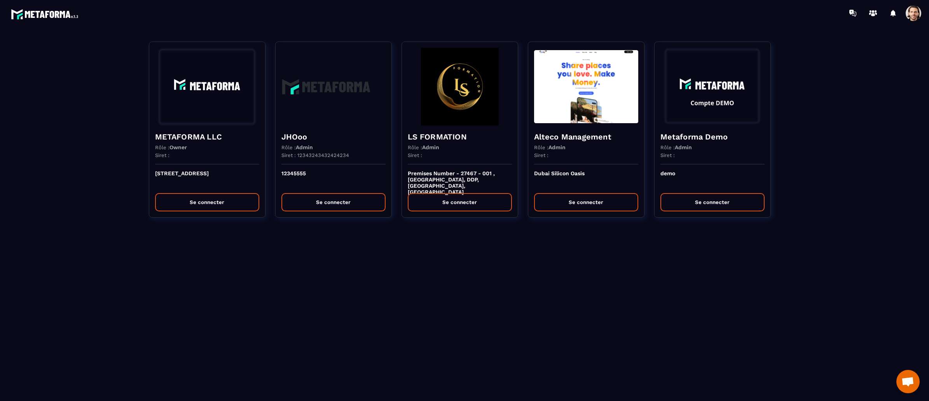 This screenshot has height=401, width=929. I want to click on p: Dubai Silicon Oasis, so click(586, 179).